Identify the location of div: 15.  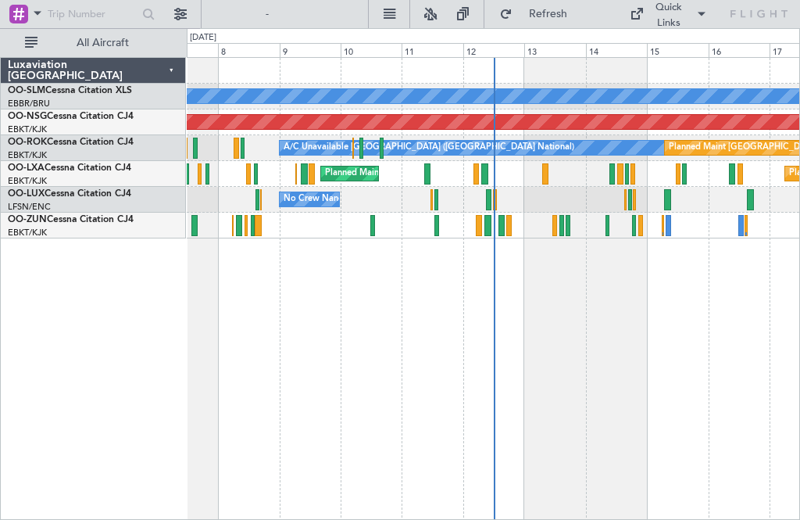
(677, 50).